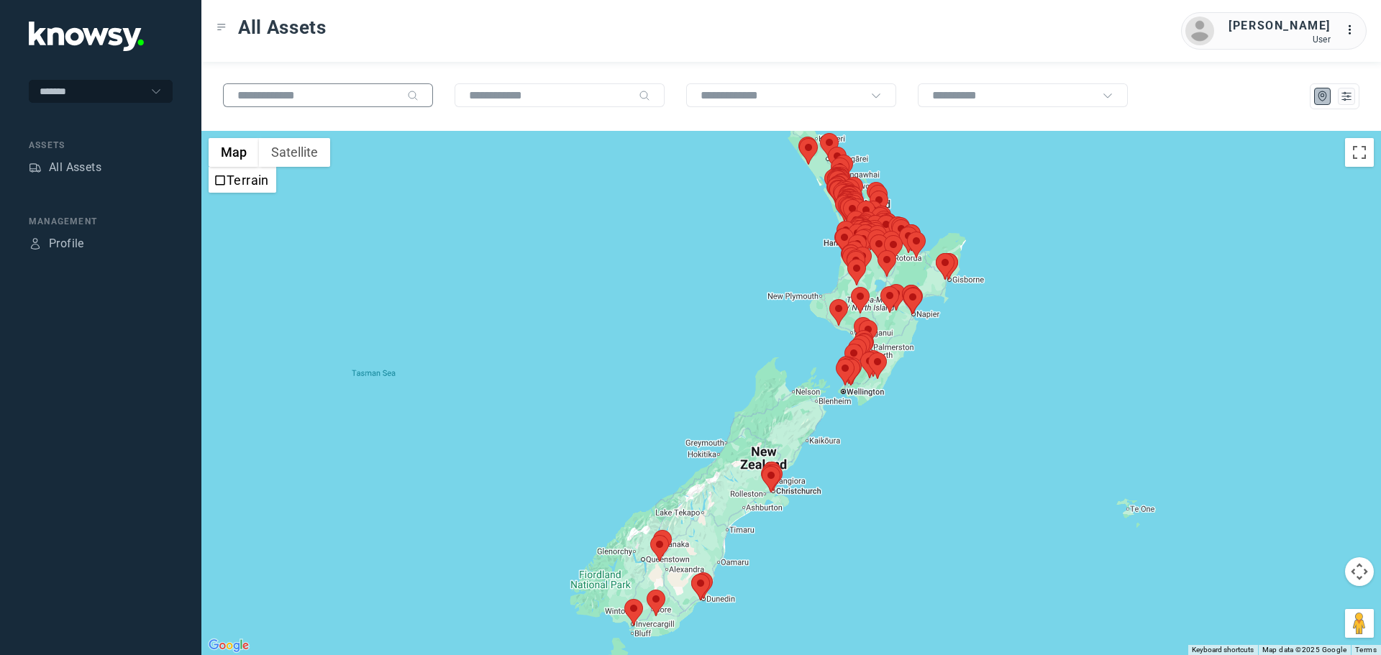  I want to click on button: Keyboard shortcuts, so click(1222, 650).